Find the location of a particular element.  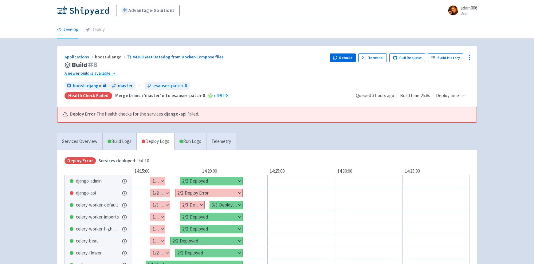

span: Build is located at coordinates (84, 65).